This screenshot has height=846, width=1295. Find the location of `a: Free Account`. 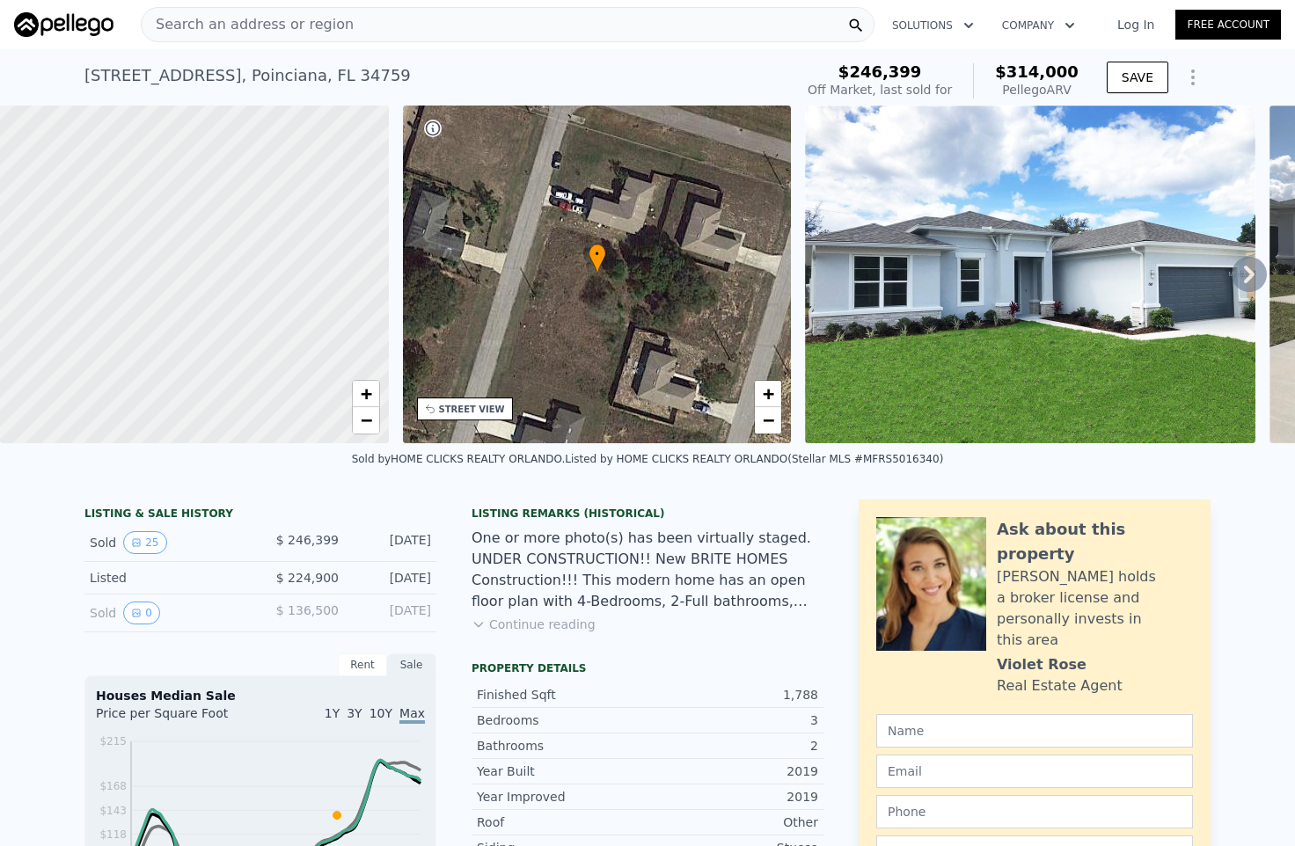

a: Free Account is located at coordinates (1228, 25).